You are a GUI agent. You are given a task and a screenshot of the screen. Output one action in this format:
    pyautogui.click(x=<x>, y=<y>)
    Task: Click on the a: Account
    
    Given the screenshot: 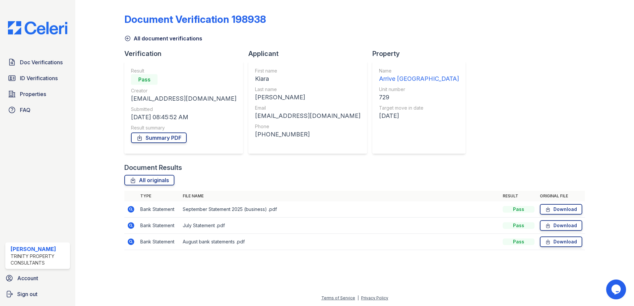 What is the action you would take?
    pyautogui.click(x=37, y=278)
    